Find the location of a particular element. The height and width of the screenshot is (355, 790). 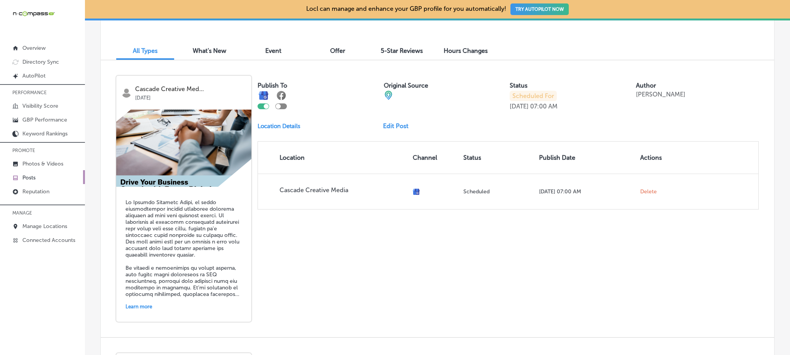

span: Hours Changes is located at coordinates (465, 51).